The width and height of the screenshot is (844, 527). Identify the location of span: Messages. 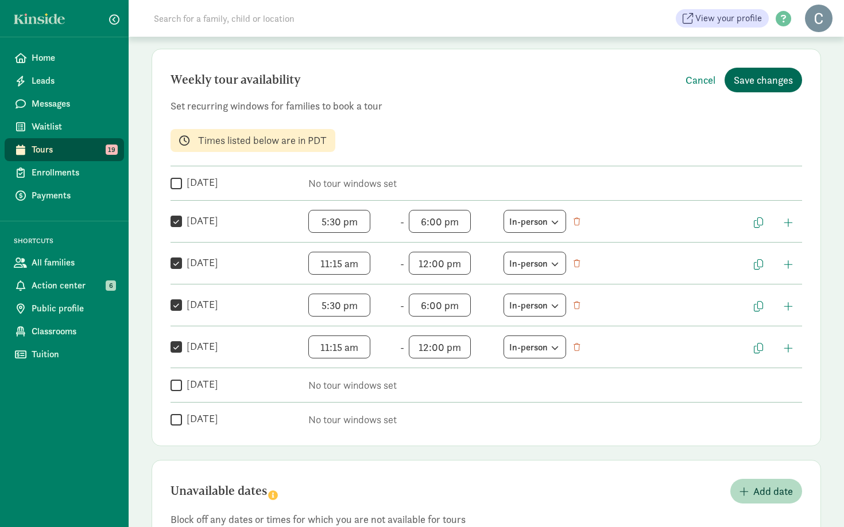
(73, 104).